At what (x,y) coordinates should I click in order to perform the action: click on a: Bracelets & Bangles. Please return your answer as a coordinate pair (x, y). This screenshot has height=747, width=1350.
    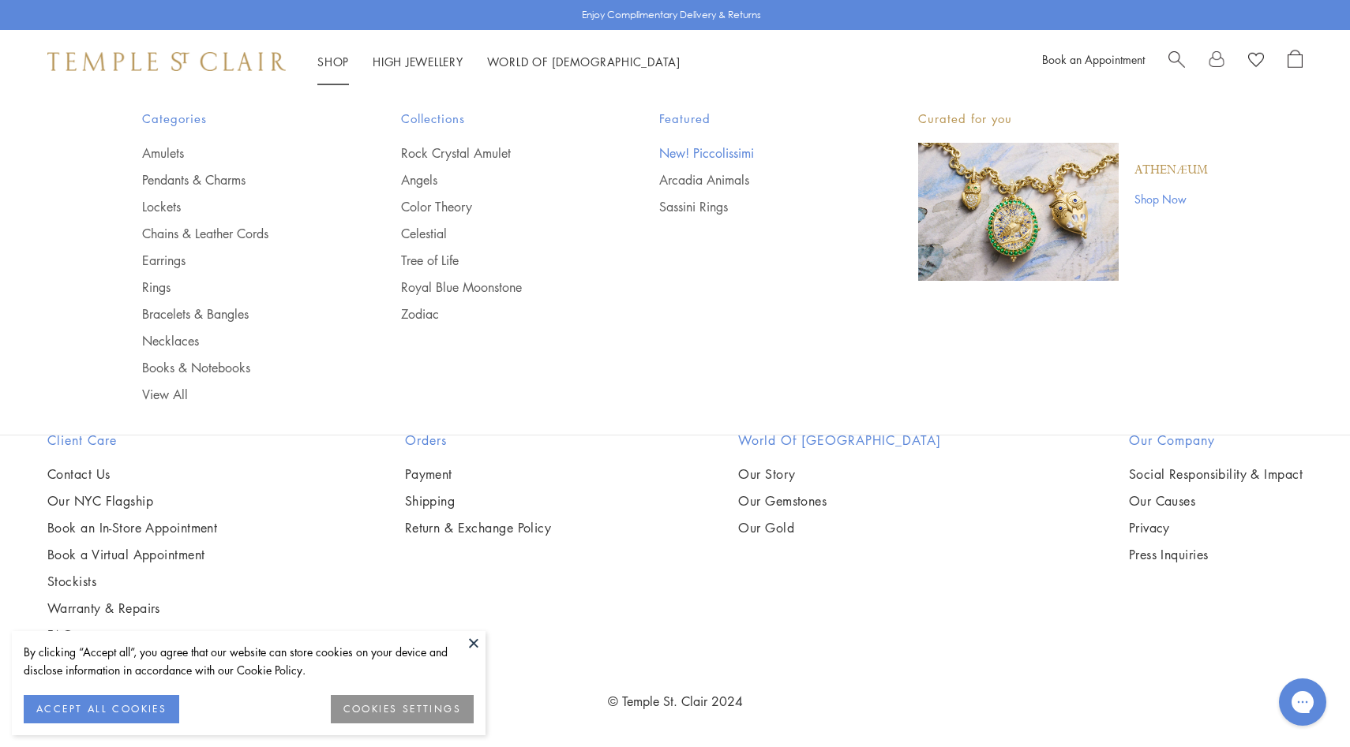
    Looking at the image, I should click on (240, 314).